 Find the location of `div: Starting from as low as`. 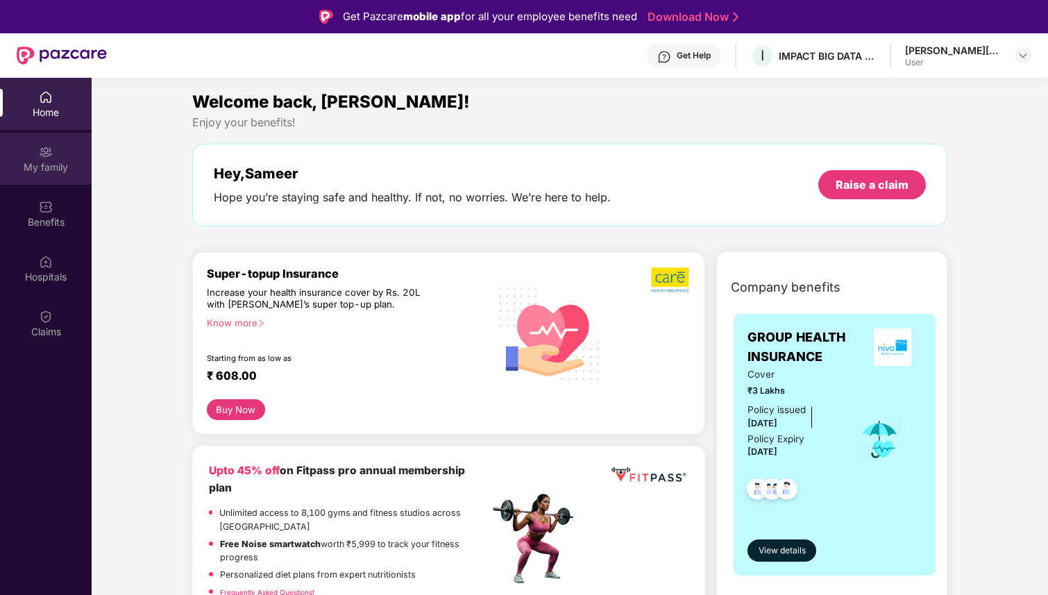

div: Starting from as low as is located at coordinates (319, 358).